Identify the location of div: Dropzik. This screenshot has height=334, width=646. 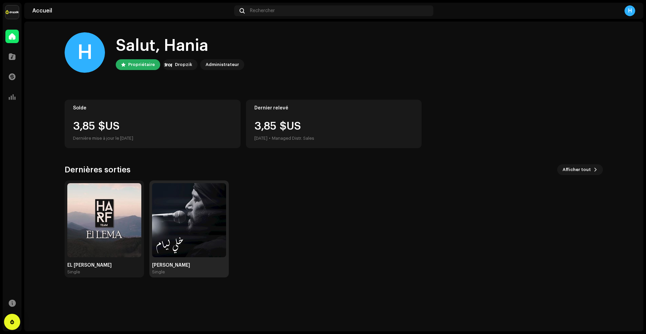
(183, 65).